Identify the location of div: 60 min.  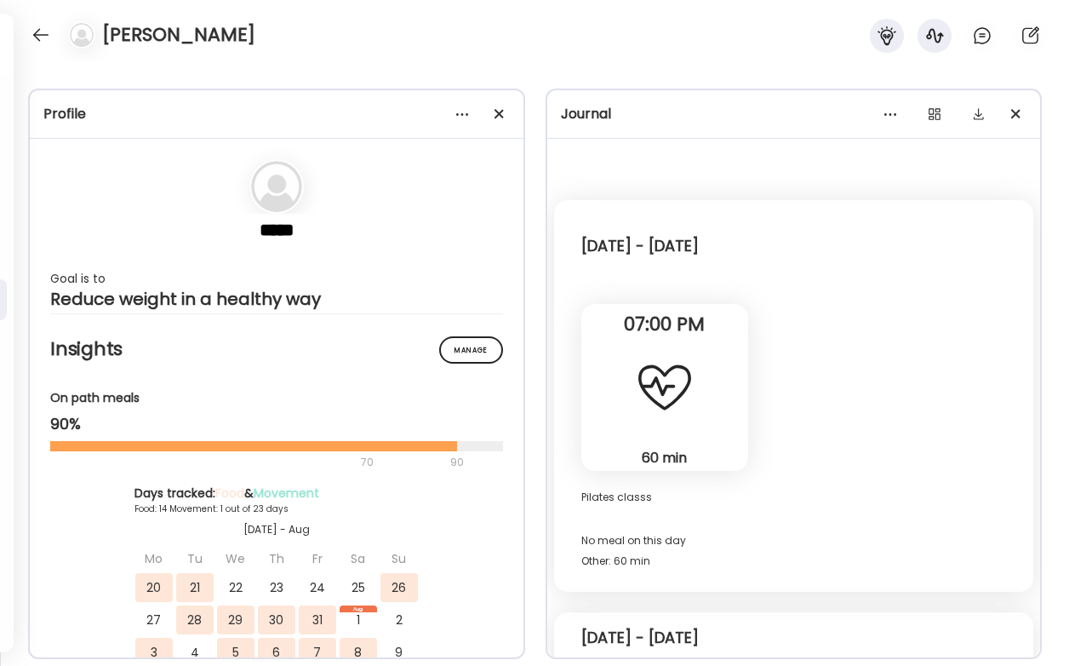
(665, 457).